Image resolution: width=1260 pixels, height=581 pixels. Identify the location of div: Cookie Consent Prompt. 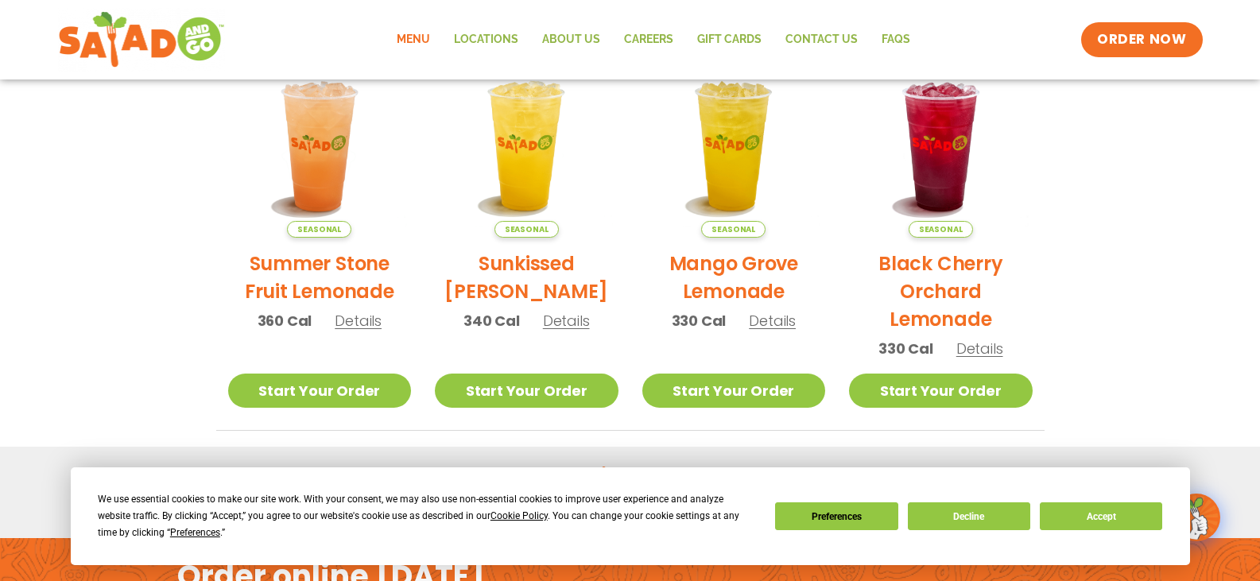
(631, 516).